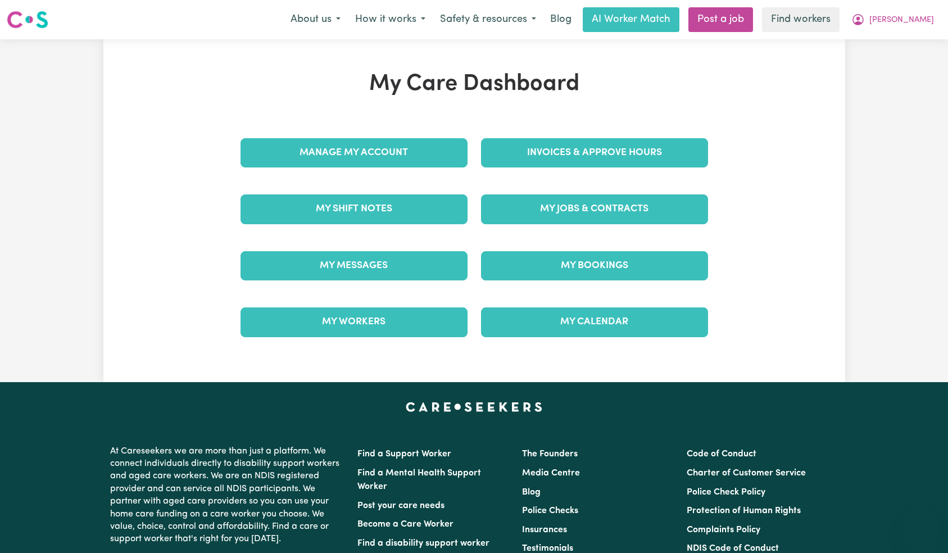 The width and height of the screenshot is (948, 553). Describe the element at coordinates (474, 407) in the screenshot. I see `a: Careseekers home page` at that location.